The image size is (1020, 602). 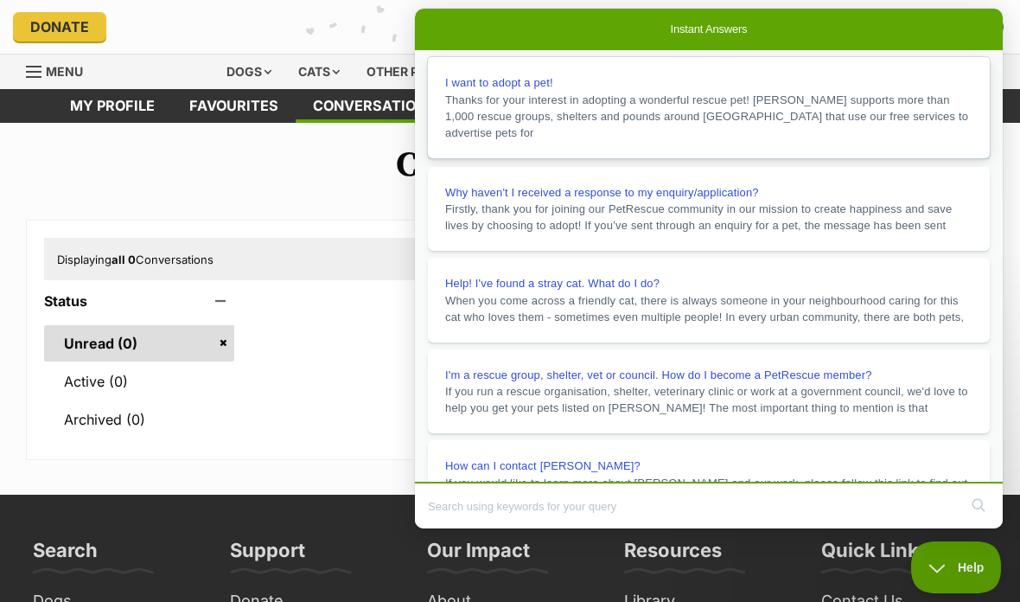 I want to click on form: Search doc articles, so click(x=294, y=497).